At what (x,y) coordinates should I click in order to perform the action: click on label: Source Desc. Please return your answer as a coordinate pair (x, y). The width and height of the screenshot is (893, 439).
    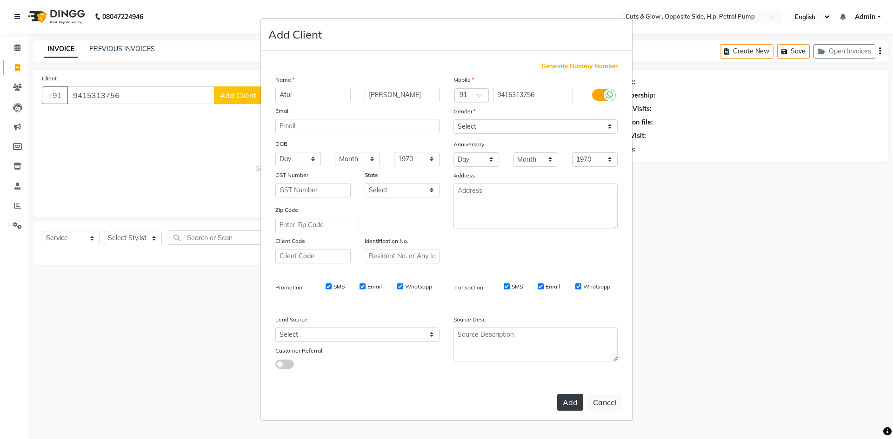
    Looking at the image, I should click on (469, 320).